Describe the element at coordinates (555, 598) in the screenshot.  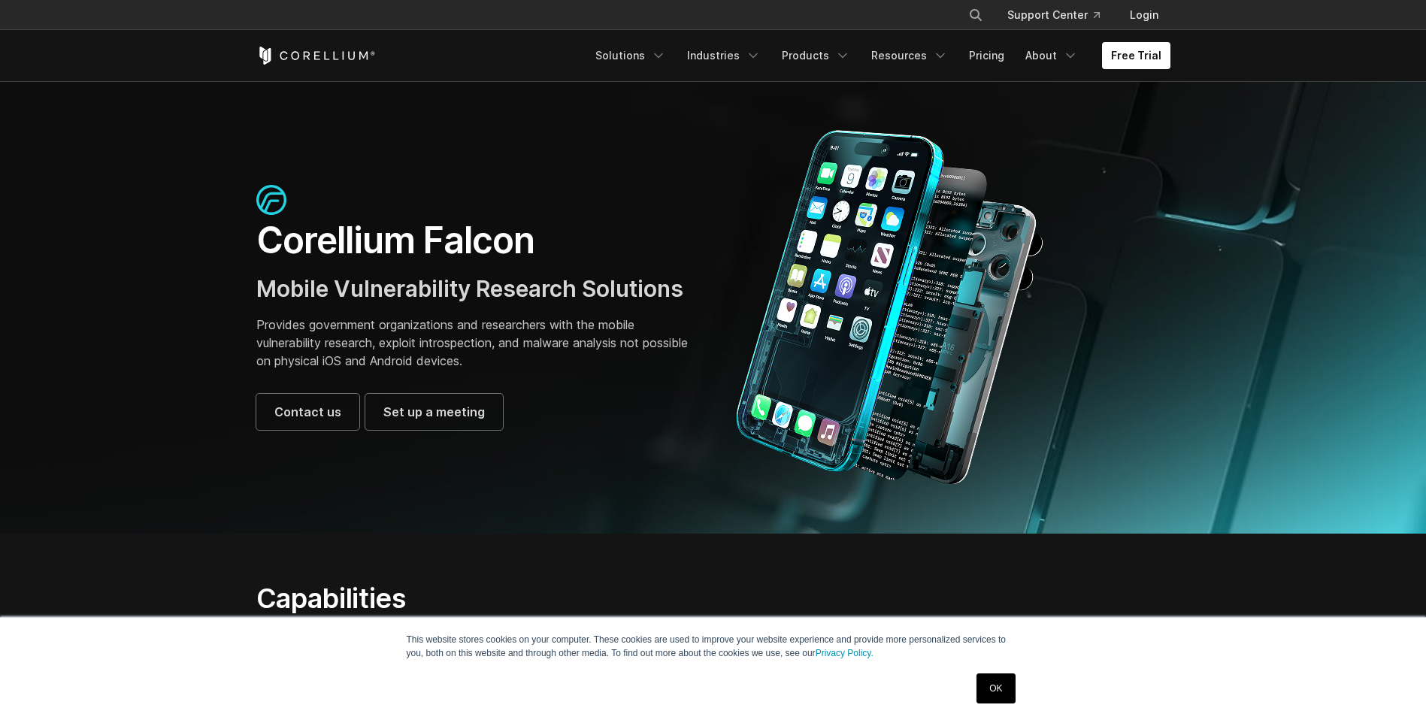
I see `h2: Capabilities` at that location.